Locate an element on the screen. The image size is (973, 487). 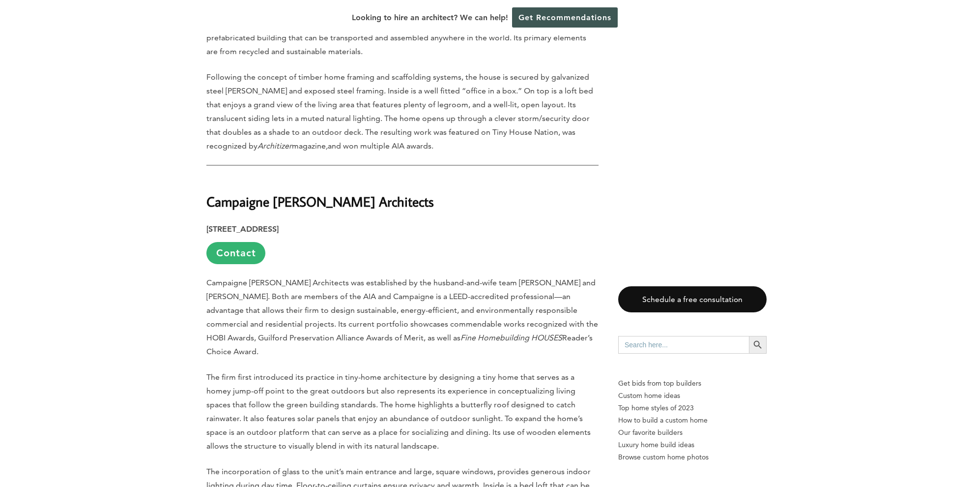
a: Our favorite builders is located at coordinates (692, 432).